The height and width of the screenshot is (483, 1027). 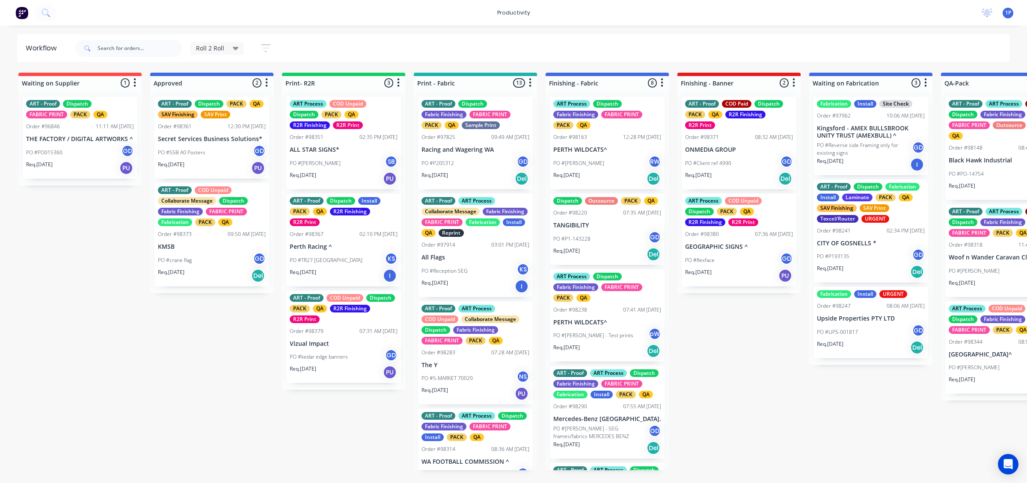 I want to click on p: ALL STAR SIGNS*, so click(x=344, y=150).